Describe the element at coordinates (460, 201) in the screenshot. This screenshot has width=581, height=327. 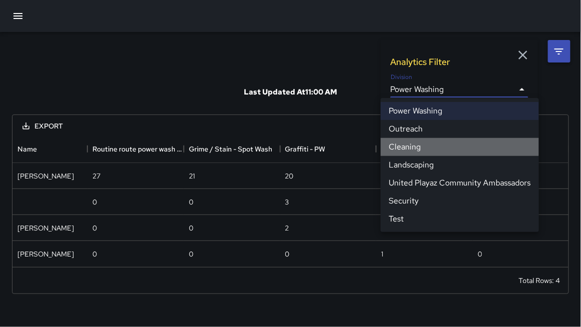
I see `li: Security` at that location.